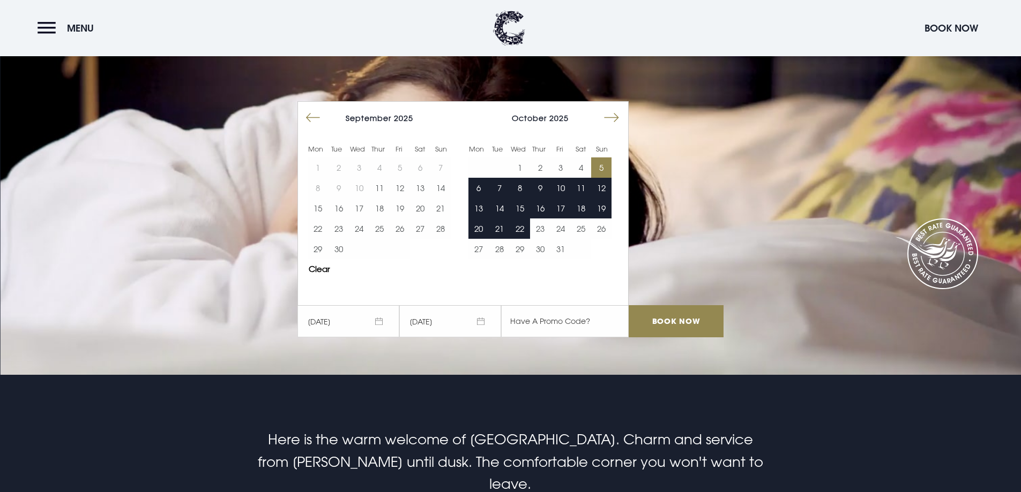  Describe the element at coordinates (601, 168) in the screenshot. I see `td: Selected. Sunday, October 5, 2025` at that location.